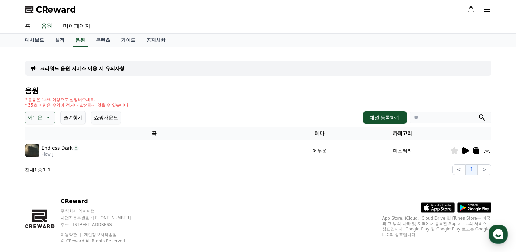  I want to click on button: 어두운, so click(40, 117).